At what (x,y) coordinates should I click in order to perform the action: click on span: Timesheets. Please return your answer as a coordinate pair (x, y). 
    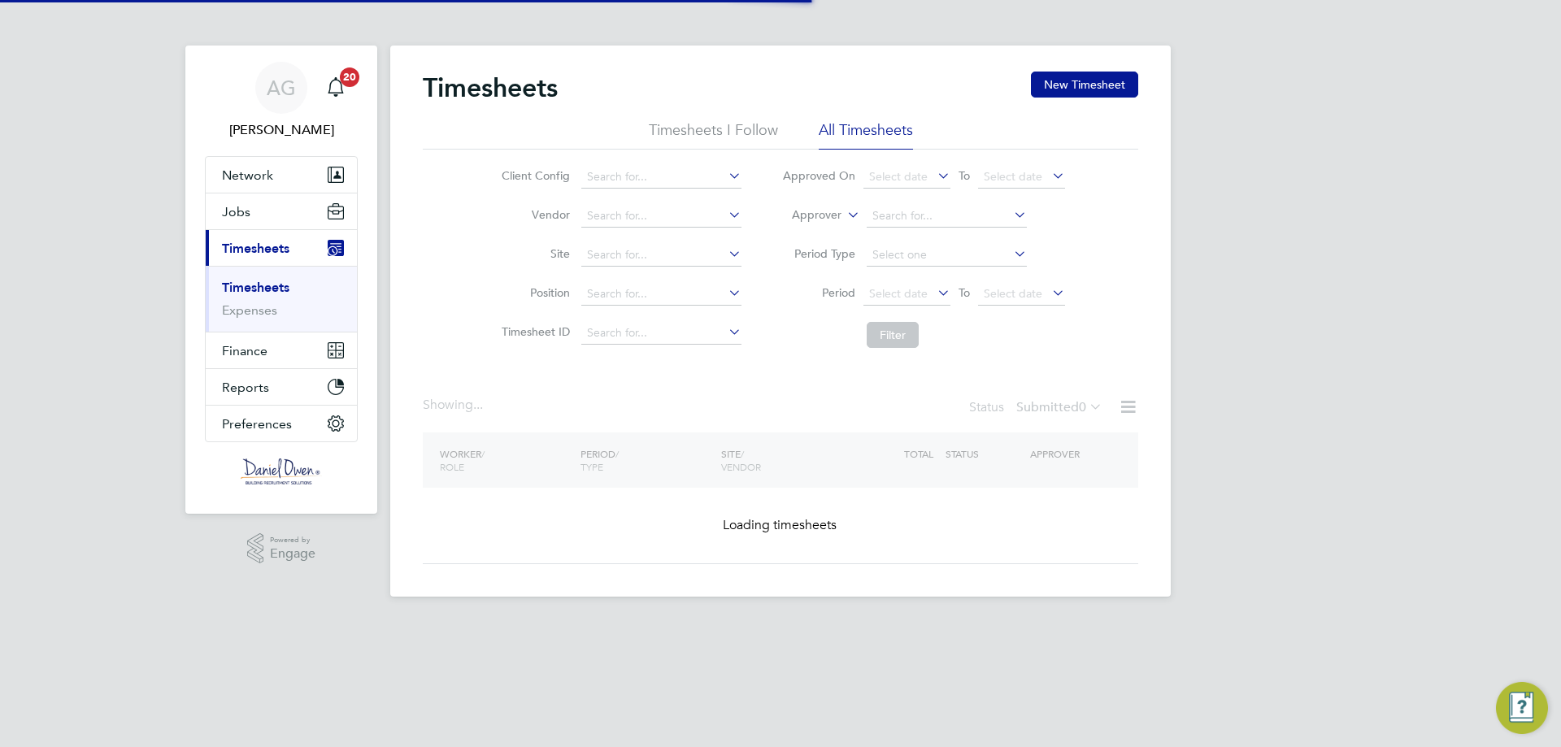
    Looking at the image, I should click on (255, 248).